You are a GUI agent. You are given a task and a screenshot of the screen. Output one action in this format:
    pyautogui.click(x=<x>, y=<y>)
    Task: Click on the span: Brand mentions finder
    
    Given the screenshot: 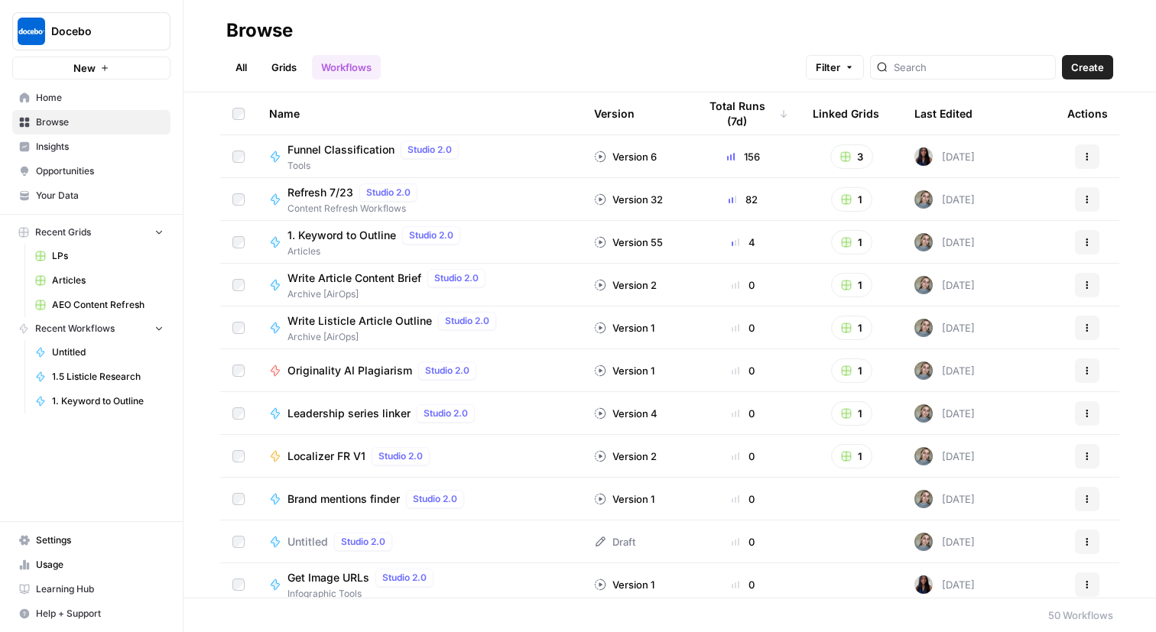 What is the action you would take?
    pyautogui.click(x=343, y=499)
    